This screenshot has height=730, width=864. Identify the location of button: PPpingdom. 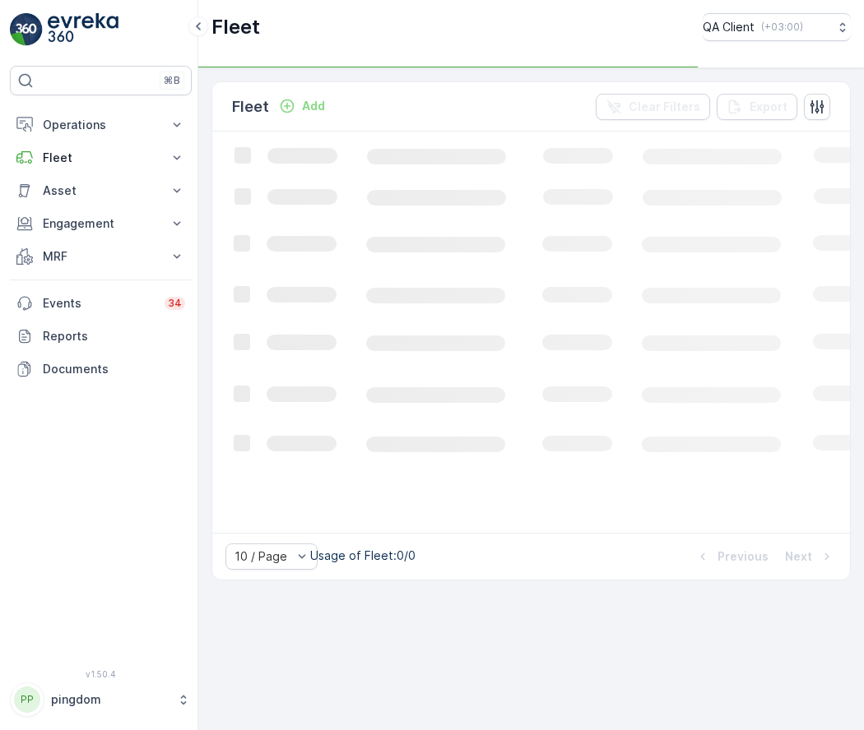
(100, 700).